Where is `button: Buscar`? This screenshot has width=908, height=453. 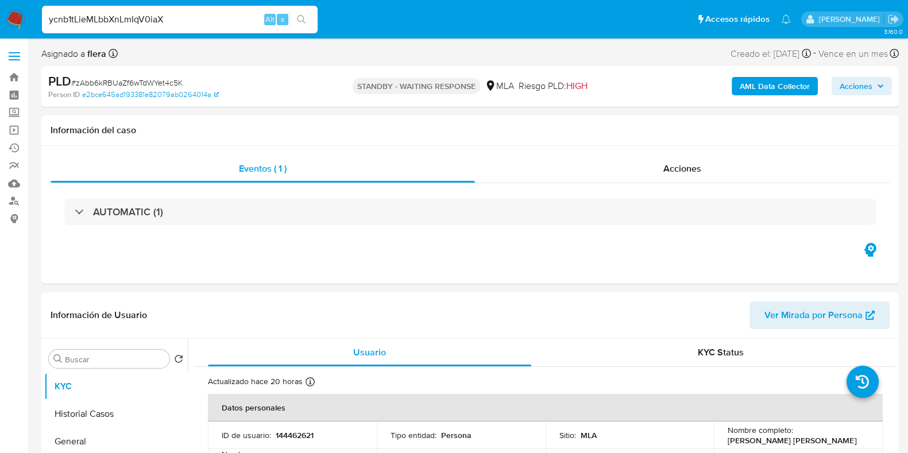 button: Buscar is located at coordinates (58, 359).